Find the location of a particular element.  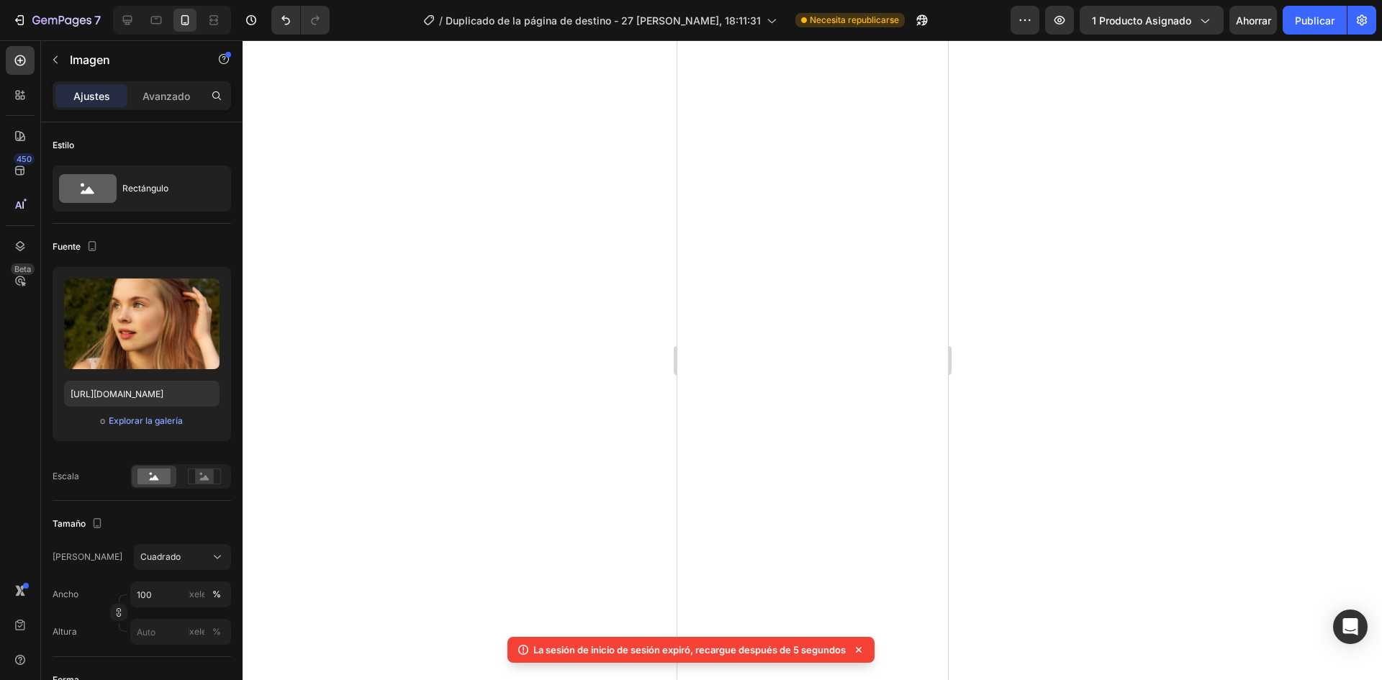

font: Ajustes is located at coordinates (91, 96).